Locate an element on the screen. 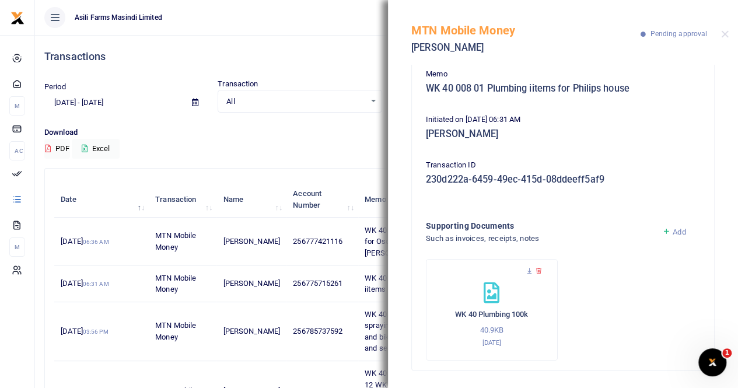 This screenshot has width=738, height=388. span: WK 40 008 02 Petrol for spraying mowing welding and bikes for crop scouts and security is located at coordinates (407, 332).